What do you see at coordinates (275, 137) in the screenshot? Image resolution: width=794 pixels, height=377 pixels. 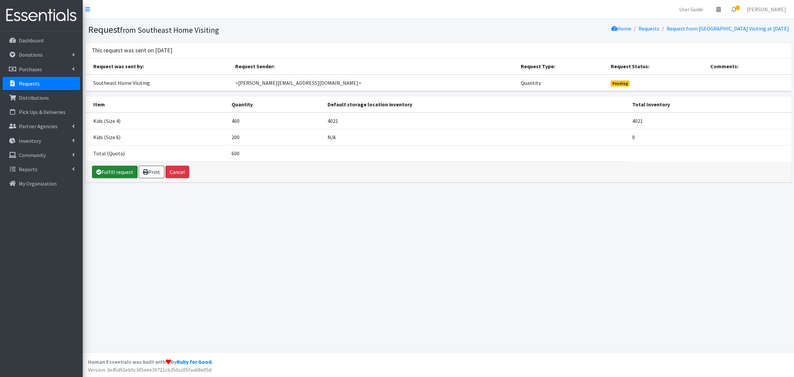 I see `td: 200` at bounding box center [275, 137].